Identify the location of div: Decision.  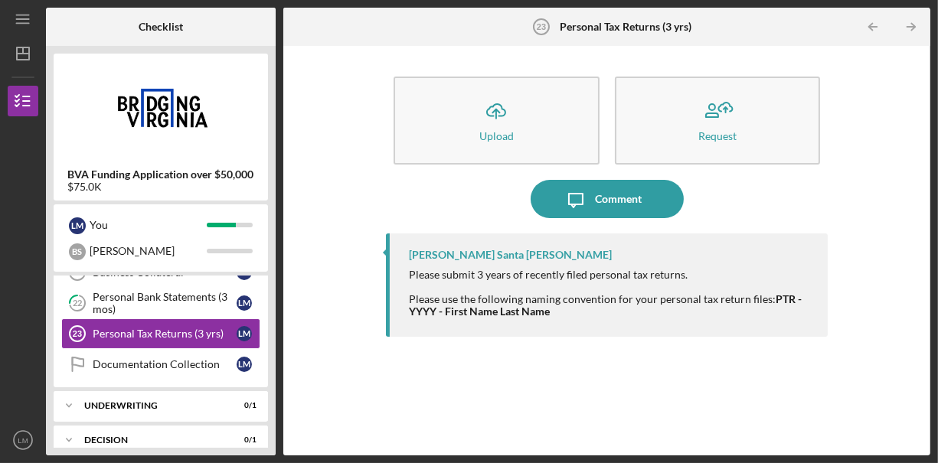
(151, 441).